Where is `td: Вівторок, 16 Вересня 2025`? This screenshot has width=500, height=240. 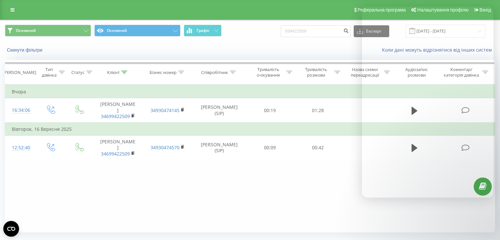 td: Вівторок, 16 Вересня 2025 is located at coordinates (250, 129).